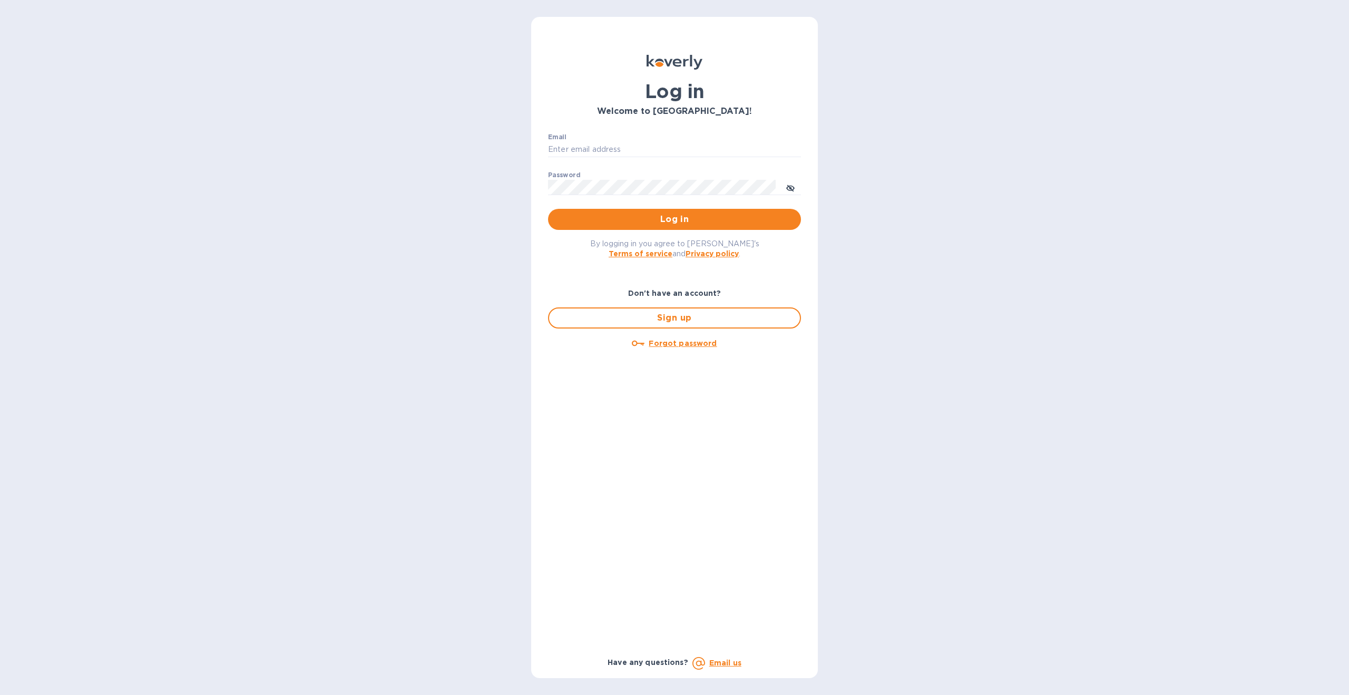  What do you see at coordinates (640, 254) in the screenshot?
I see `b: Terms of service` at bounding box center [640, 254].